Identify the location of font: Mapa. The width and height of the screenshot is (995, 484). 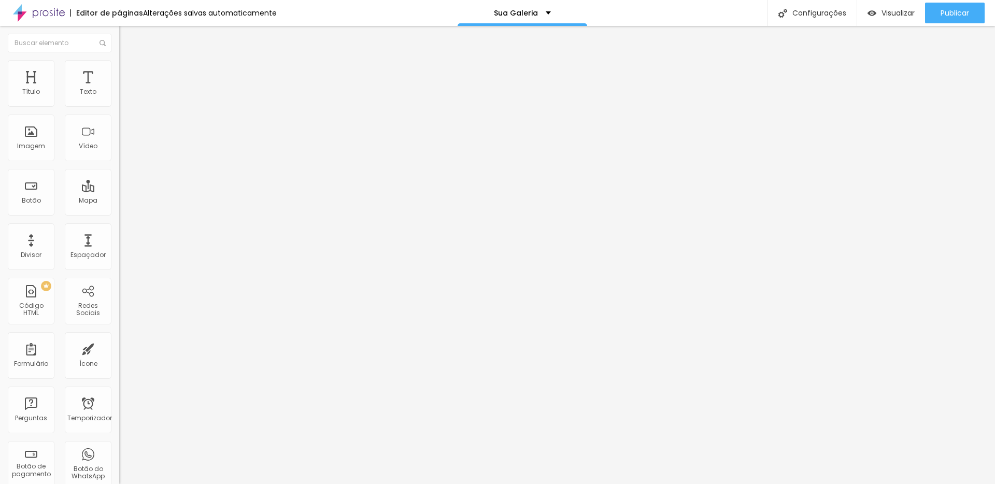
(88, 200).